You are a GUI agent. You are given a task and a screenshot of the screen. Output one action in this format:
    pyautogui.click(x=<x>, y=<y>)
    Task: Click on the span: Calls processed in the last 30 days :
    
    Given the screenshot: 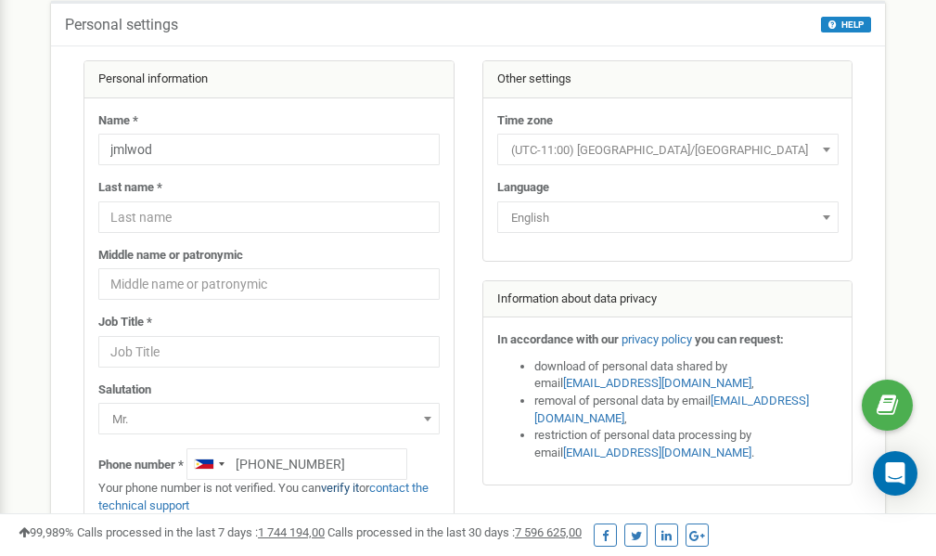 What is the action you would take?
    pyautogui.click(x=455, y=532)
    